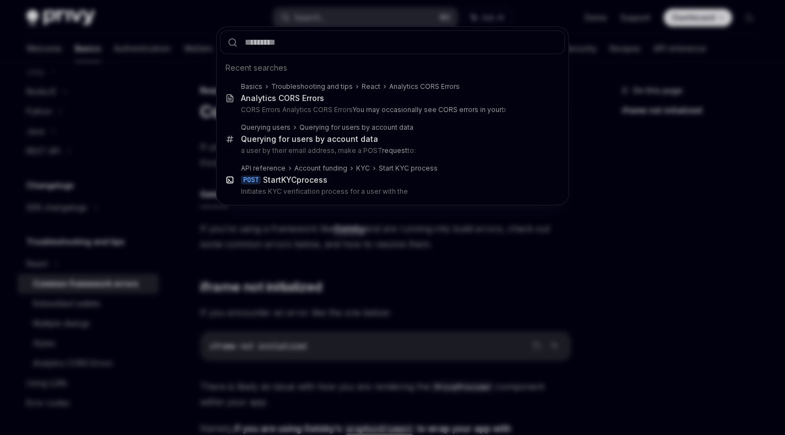 The image size is (785, 435). Describe the element at coordinates (251, 180) in the screenshot. I see `div: POST` at that location.